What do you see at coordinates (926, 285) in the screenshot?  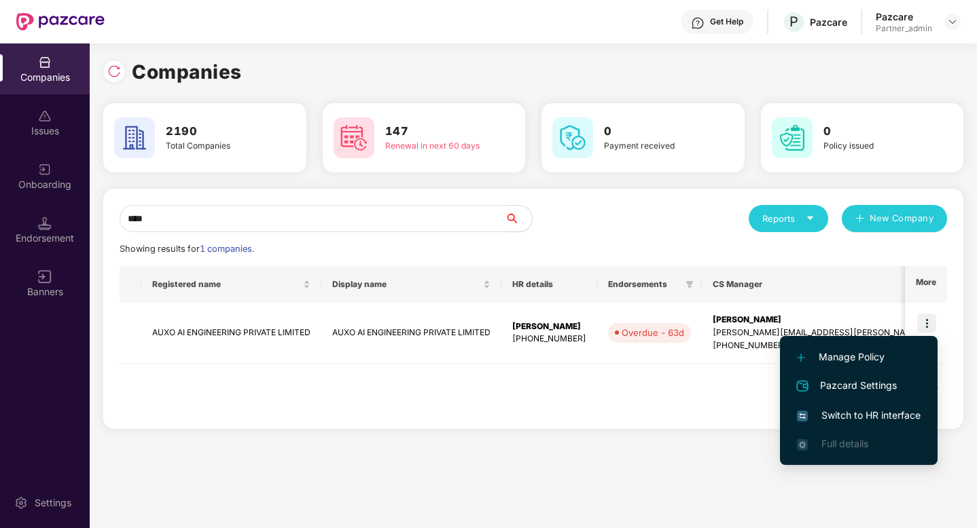 I see `th: More` at bounding box center [926, 285].